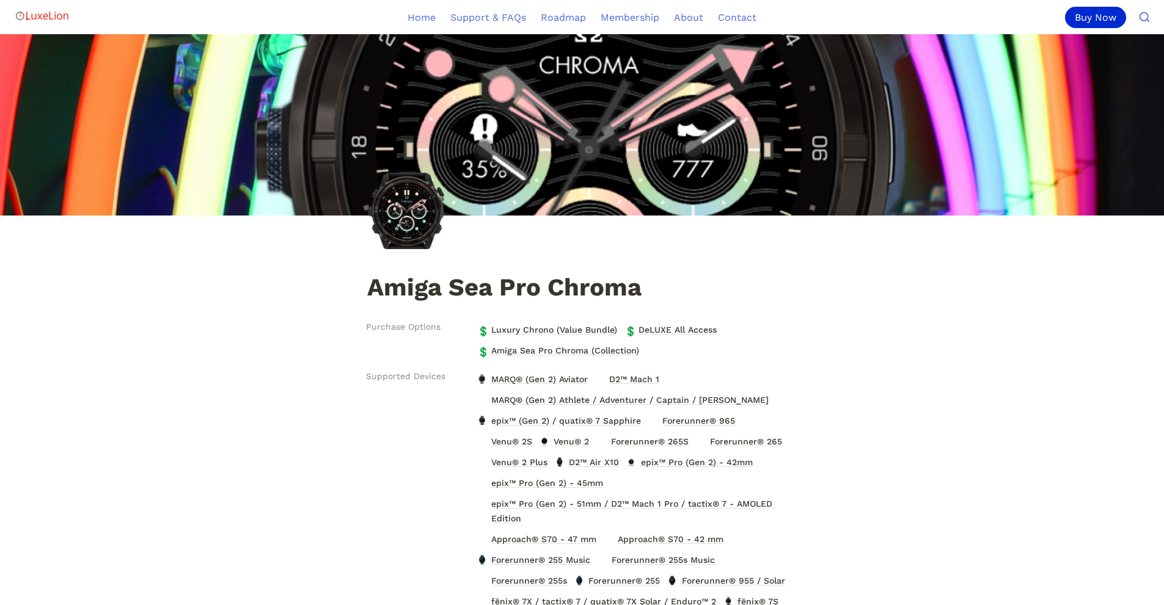 The height and width of the screenshot is (605, 1164). What do you see at coordinates (677, 330) in the screenshot?
I see `span: DeLUXE All Access` at bounding box center [677, 330].